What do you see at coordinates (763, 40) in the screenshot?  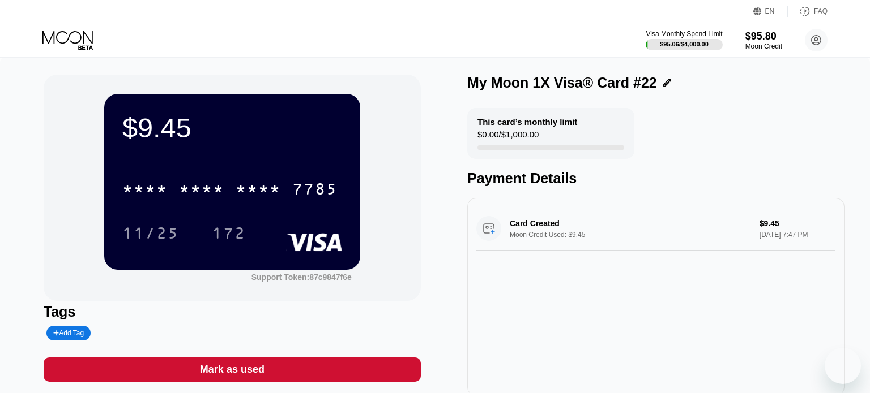 I see `div: $95.80Moon Credit` at bounding box center [763, 40].